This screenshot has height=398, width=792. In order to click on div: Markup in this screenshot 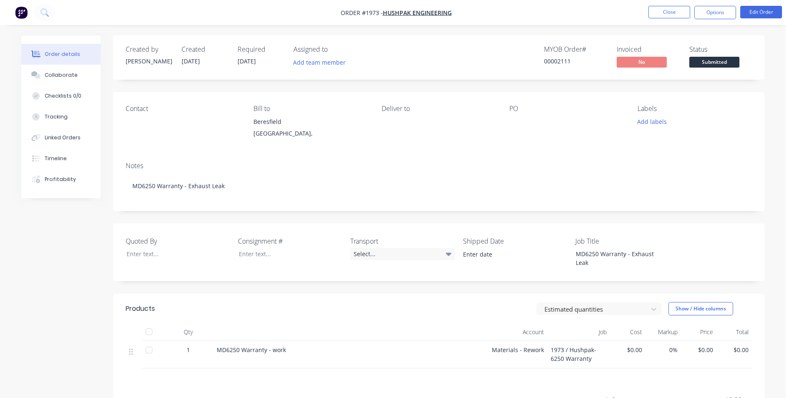, I will do `click(663, 332)`.